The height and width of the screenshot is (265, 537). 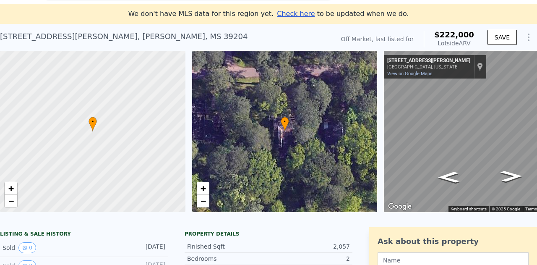 I want to click on button: SAVE, so click(x=502, y=37).